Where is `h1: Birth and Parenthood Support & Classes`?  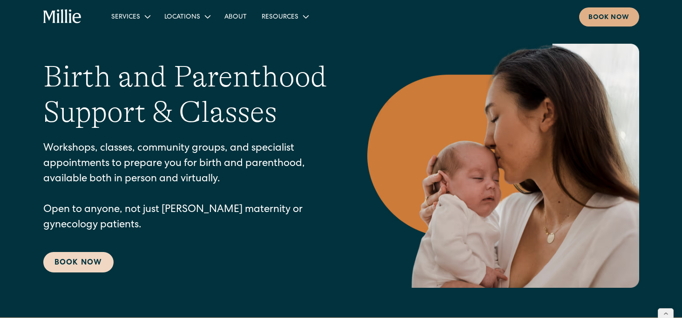 h1: Birth and Parenthood Support & Classes is located at coordinates (187, 95).